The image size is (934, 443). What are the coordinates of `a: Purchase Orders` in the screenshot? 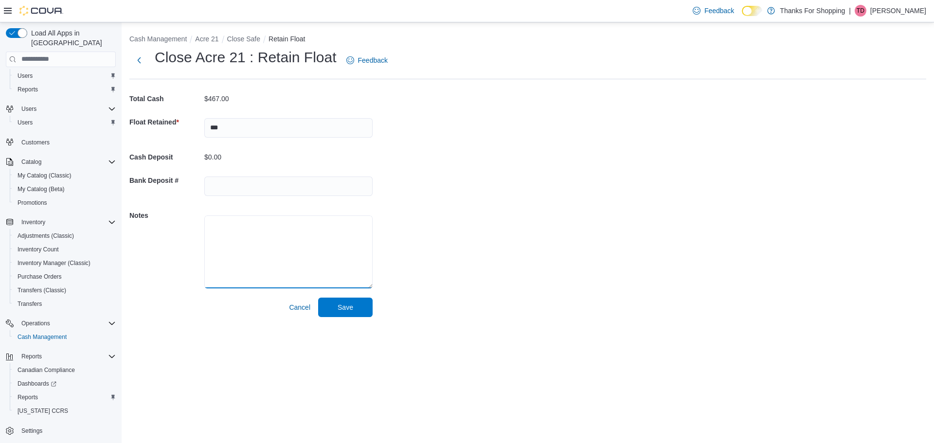 It's located at (39, 277).